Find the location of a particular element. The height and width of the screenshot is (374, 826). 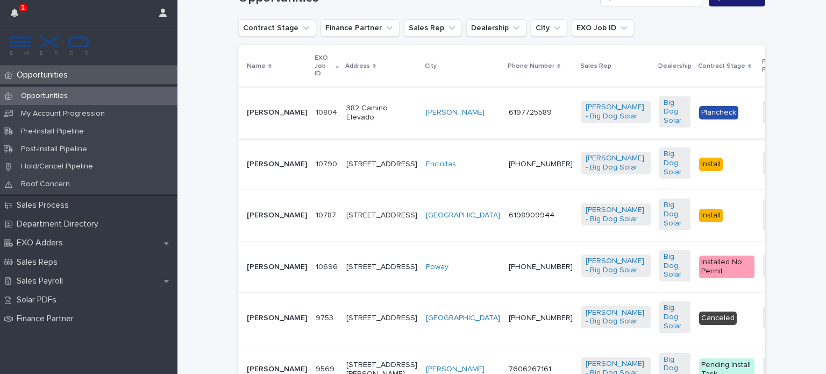

a: Poway is located at coordinates (437, 267).